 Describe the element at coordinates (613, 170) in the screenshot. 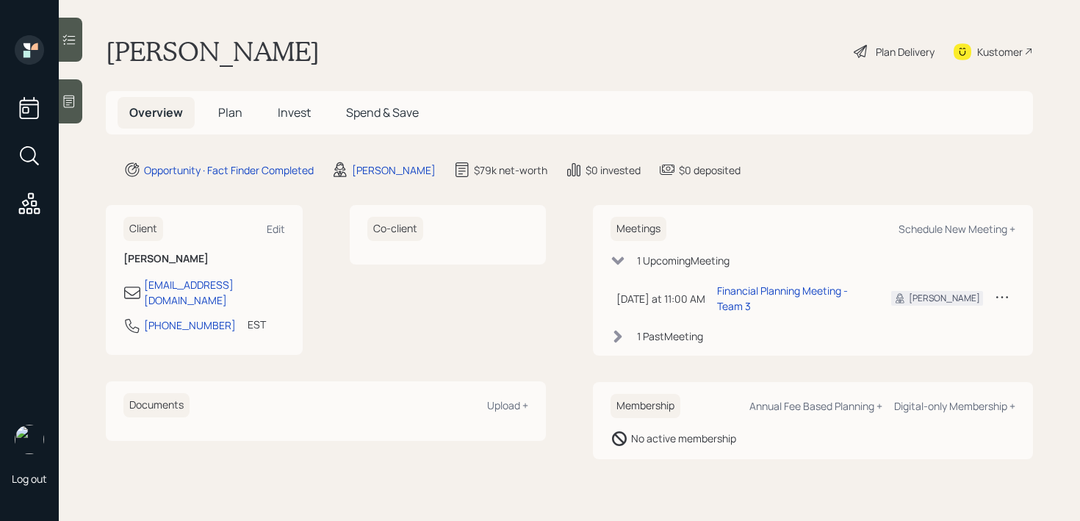

I see `div: $0 invested` at that location.